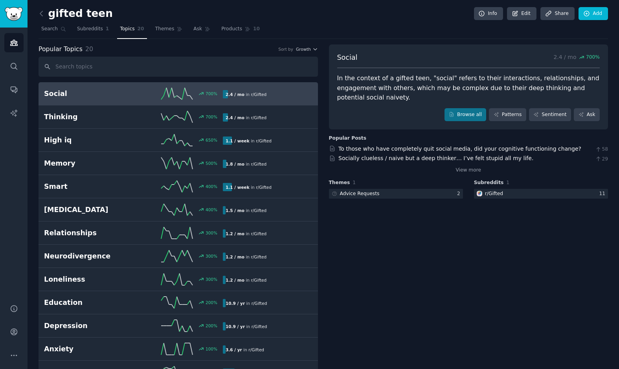 This screenshot has width=619, height=369. I want to click on div: In the context of a gifted teen, "social" refers to their interactions, relationships, and engage..., so click(469, 88).